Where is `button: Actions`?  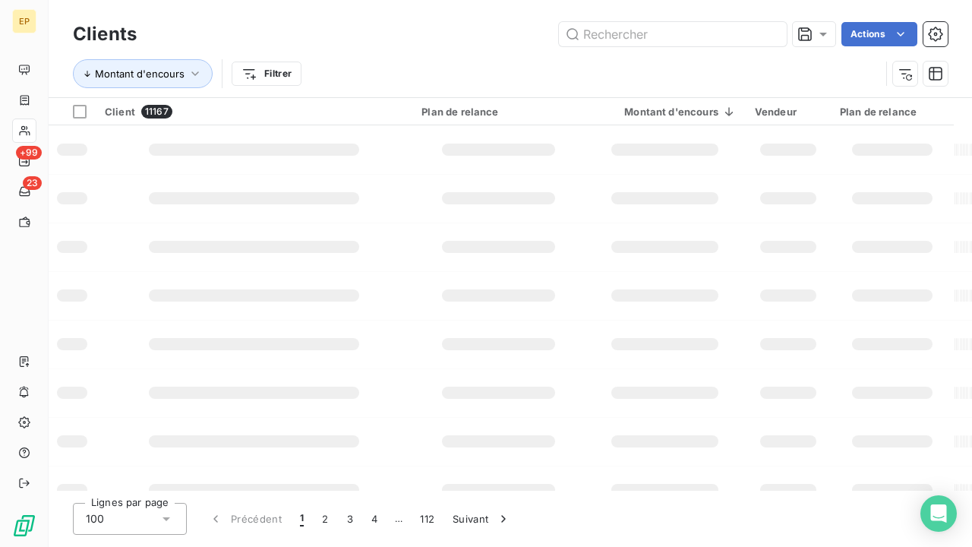
button: Actions is located at coordinates (879, 34).